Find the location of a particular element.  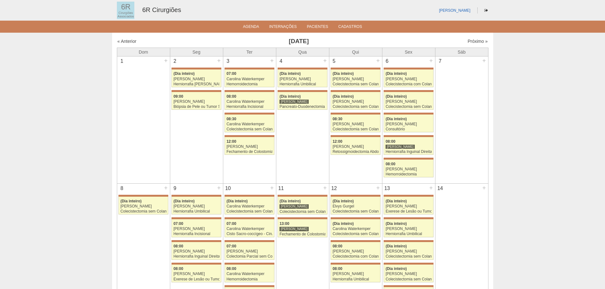

span: 12:00 is located at coordinates (337, 142).